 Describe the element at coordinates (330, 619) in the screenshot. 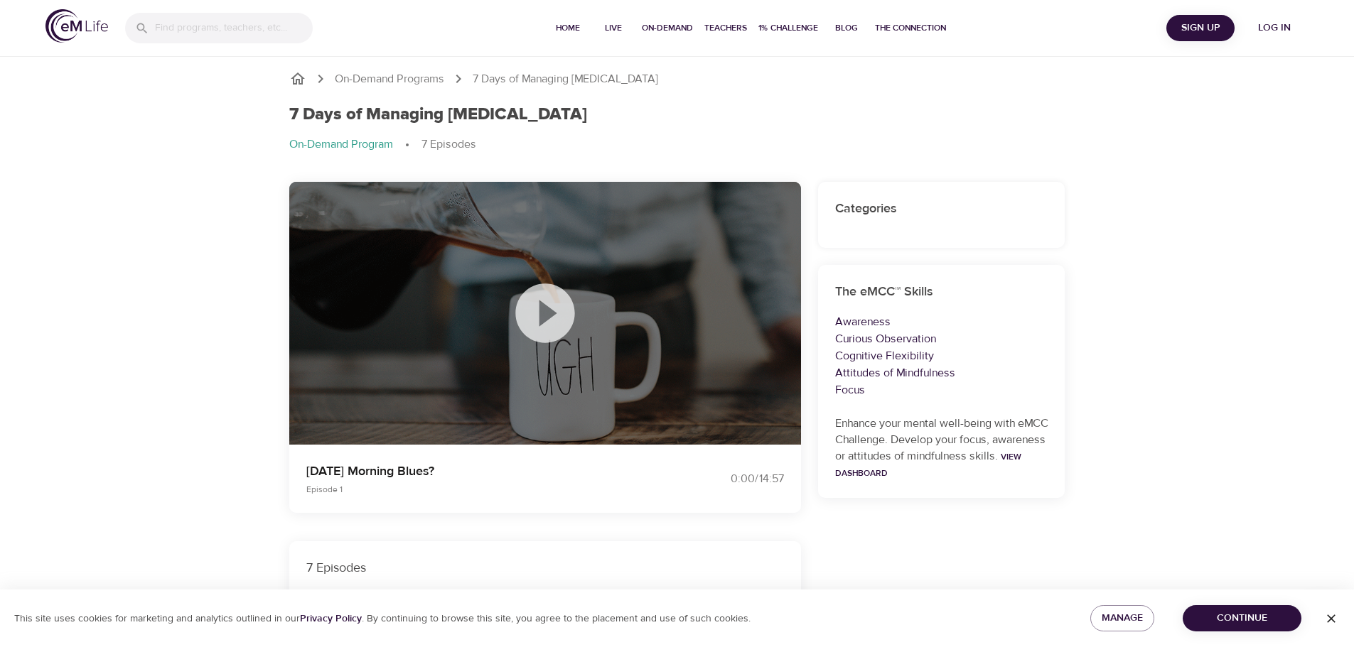

I see `a: Privacy Policy` at that location.